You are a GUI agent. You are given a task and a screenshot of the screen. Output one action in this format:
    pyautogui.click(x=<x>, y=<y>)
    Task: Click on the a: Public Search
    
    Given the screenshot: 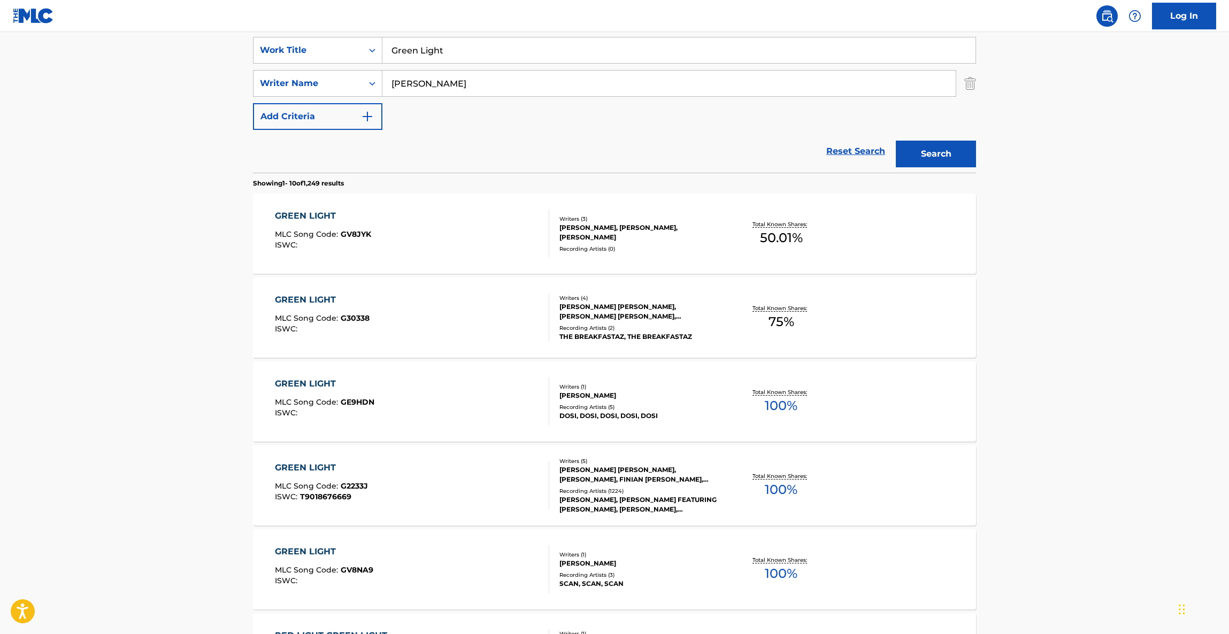 What is the action you would take?
    pyautogui.click(x=1107, y=16)
    